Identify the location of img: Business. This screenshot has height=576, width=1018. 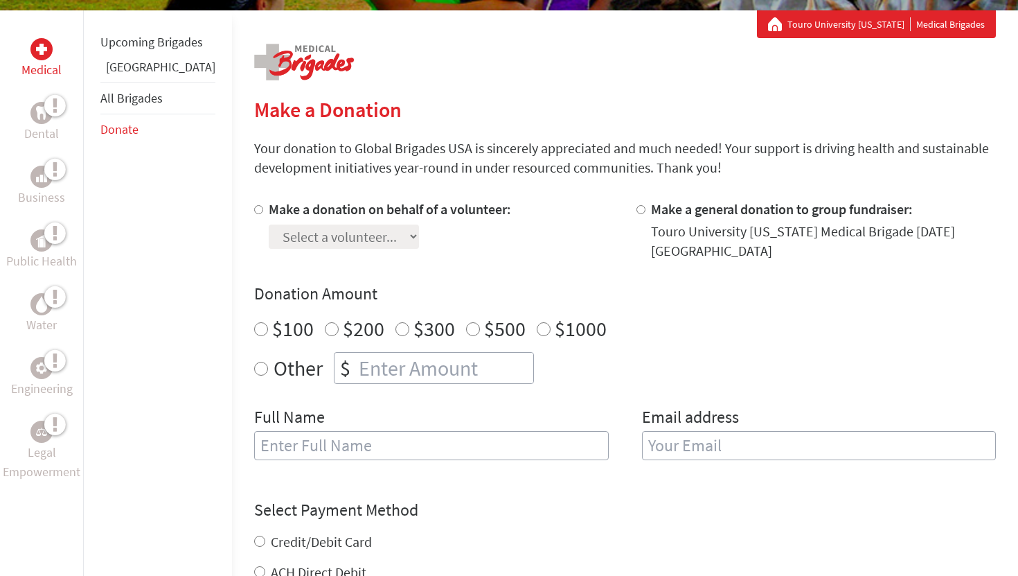
(42, 177).